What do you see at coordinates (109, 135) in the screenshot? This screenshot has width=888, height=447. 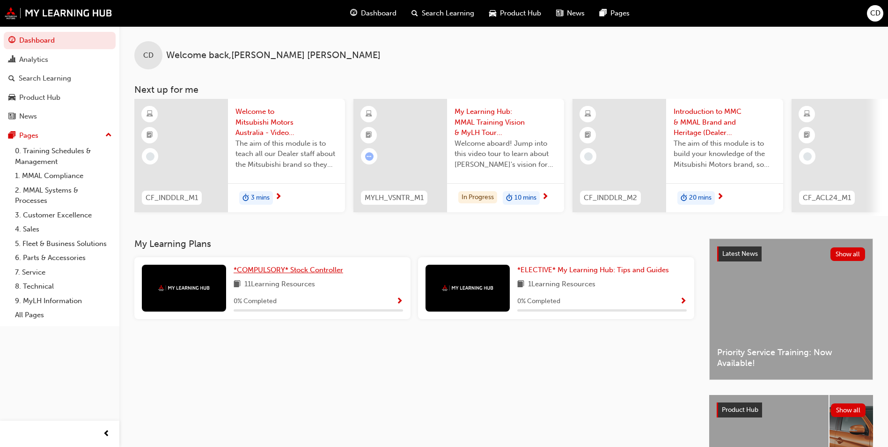 I see `span: up-icon` at bounding box center [109, 135].